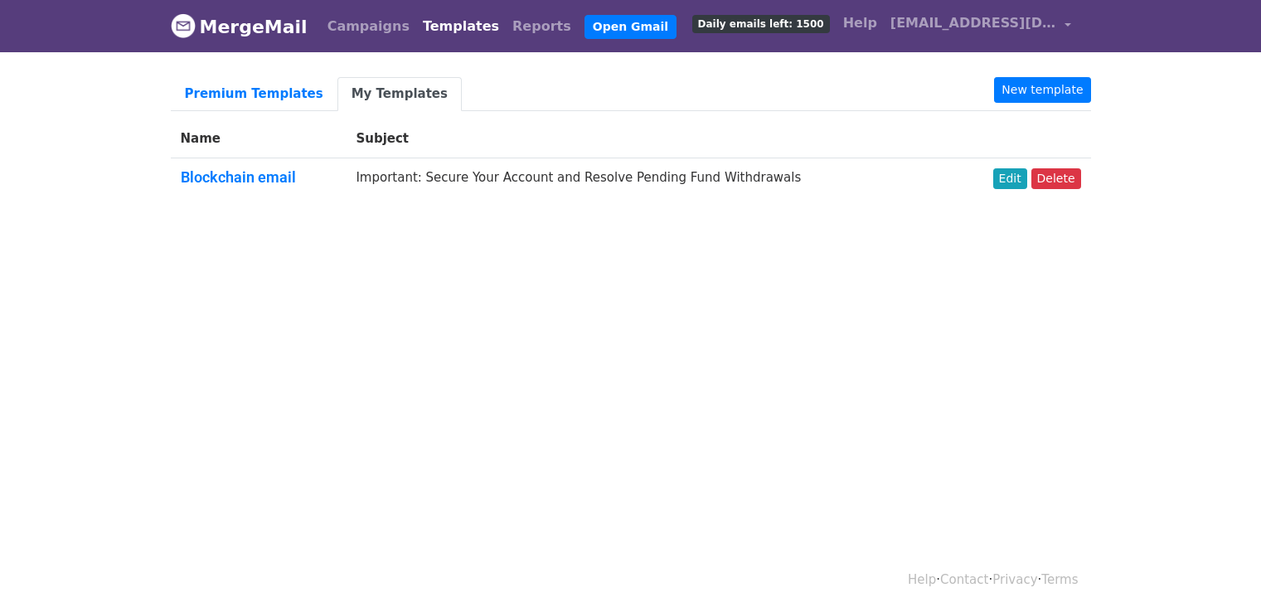 The height and width of the screenshot is (612, 1261). I want to click on th: Subject, so click(648, 138).